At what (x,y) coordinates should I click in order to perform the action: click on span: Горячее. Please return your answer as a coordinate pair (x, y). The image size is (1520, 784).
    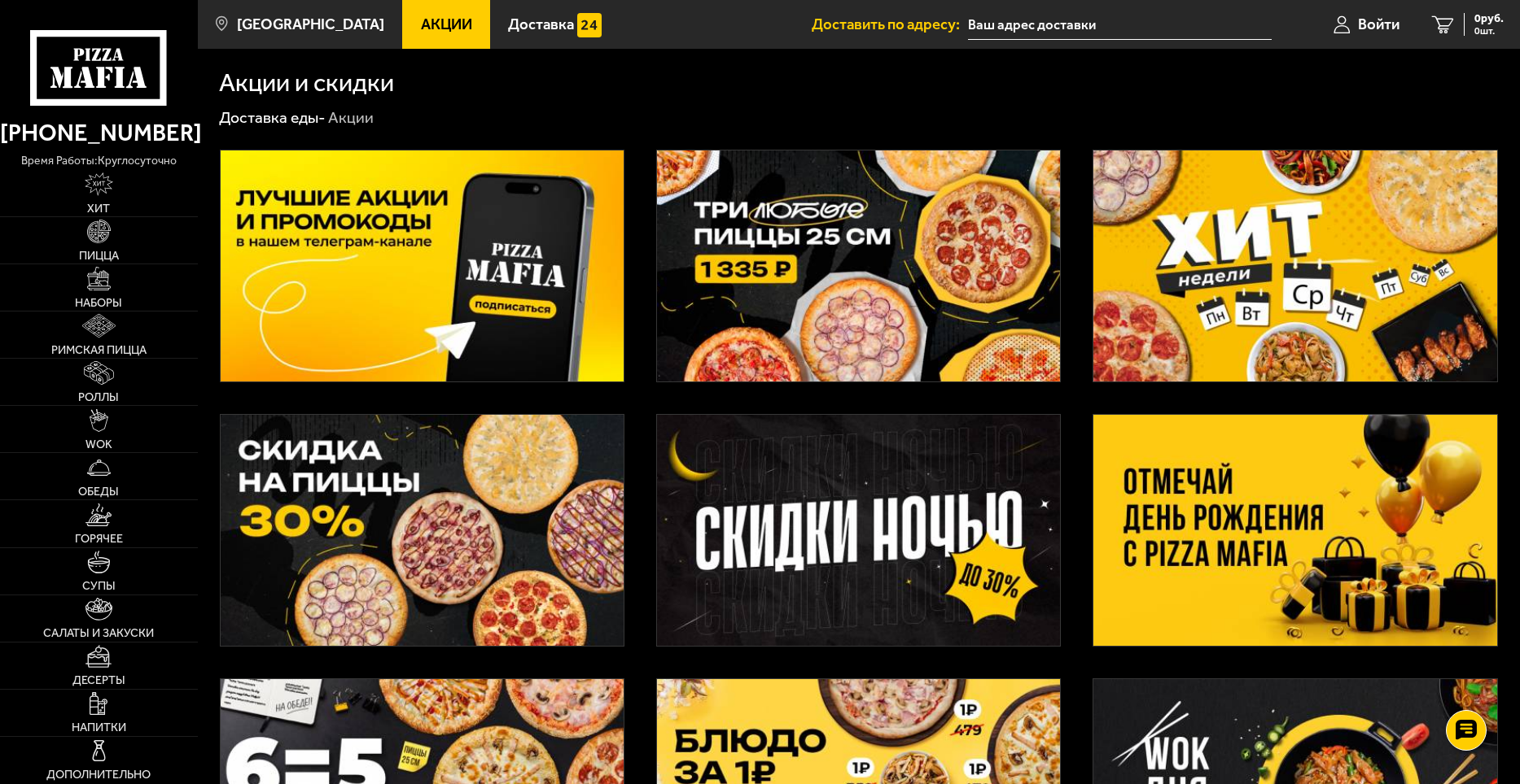
    Looking at the image, I should click on (99, 539).